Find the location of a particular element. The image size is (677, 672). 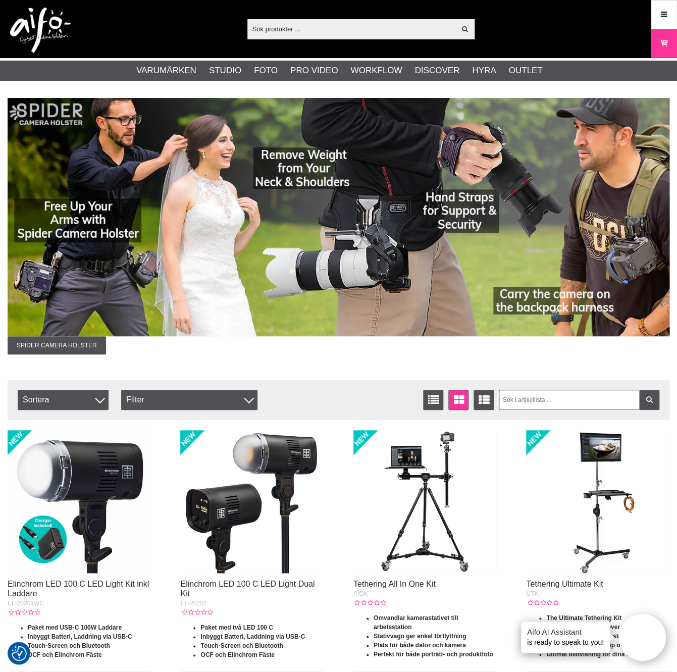

img: Elinchrom LED 100 C LED Light Kit inkl Laddare is located at coordinates (79, 501).